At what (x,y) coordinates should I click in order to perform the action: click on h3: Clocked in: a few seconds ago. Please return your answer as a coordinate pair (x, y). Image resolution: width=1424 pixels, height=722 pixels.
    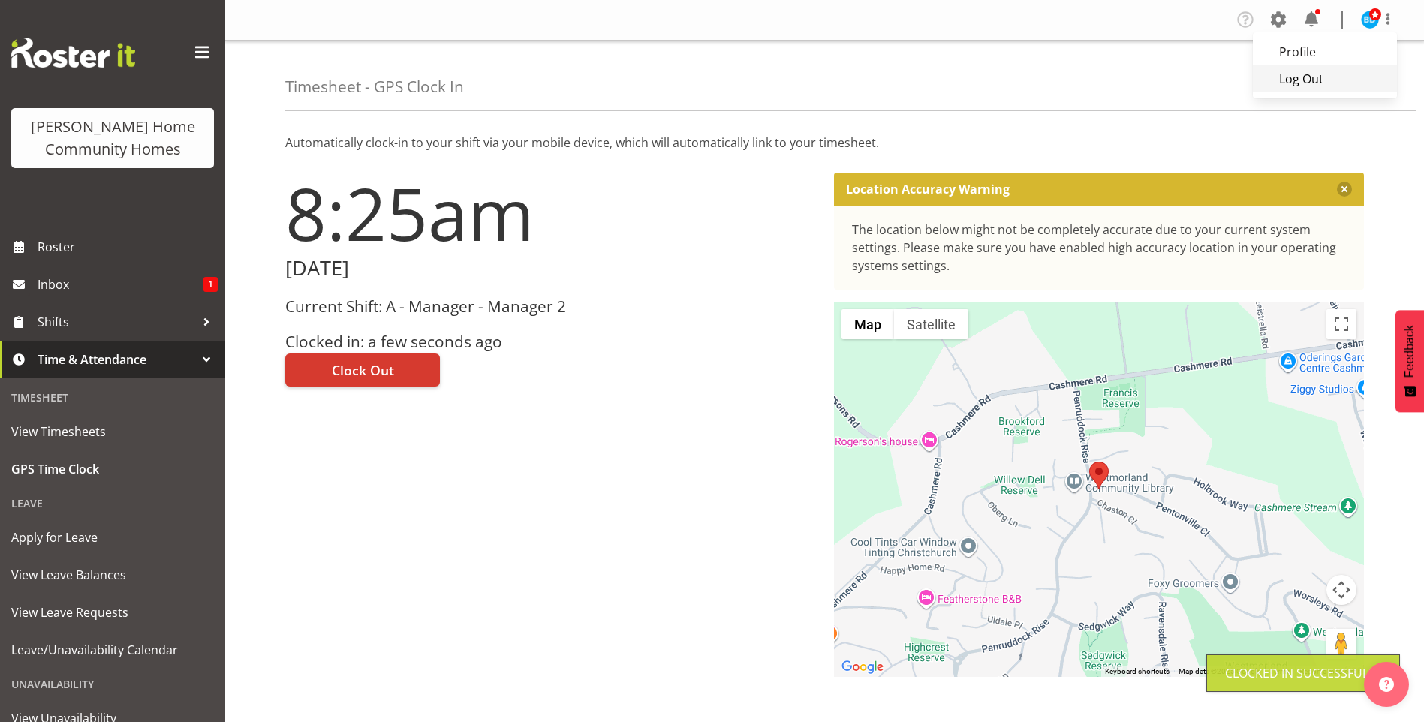
    Looking at the image, I should click on (550, 342).